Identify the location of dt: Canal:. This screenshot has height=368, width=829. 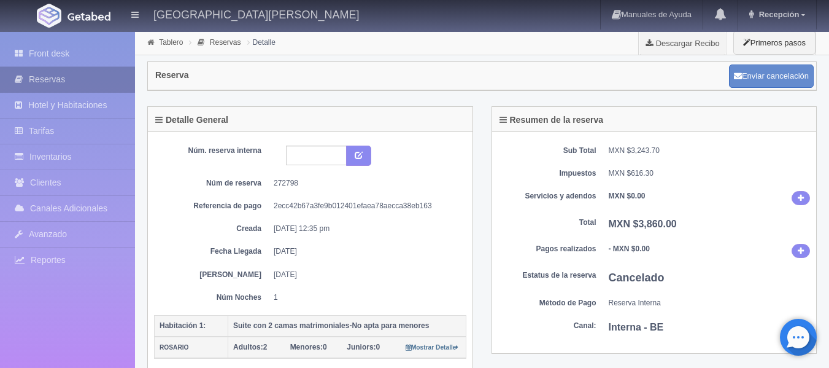
(547, 325).